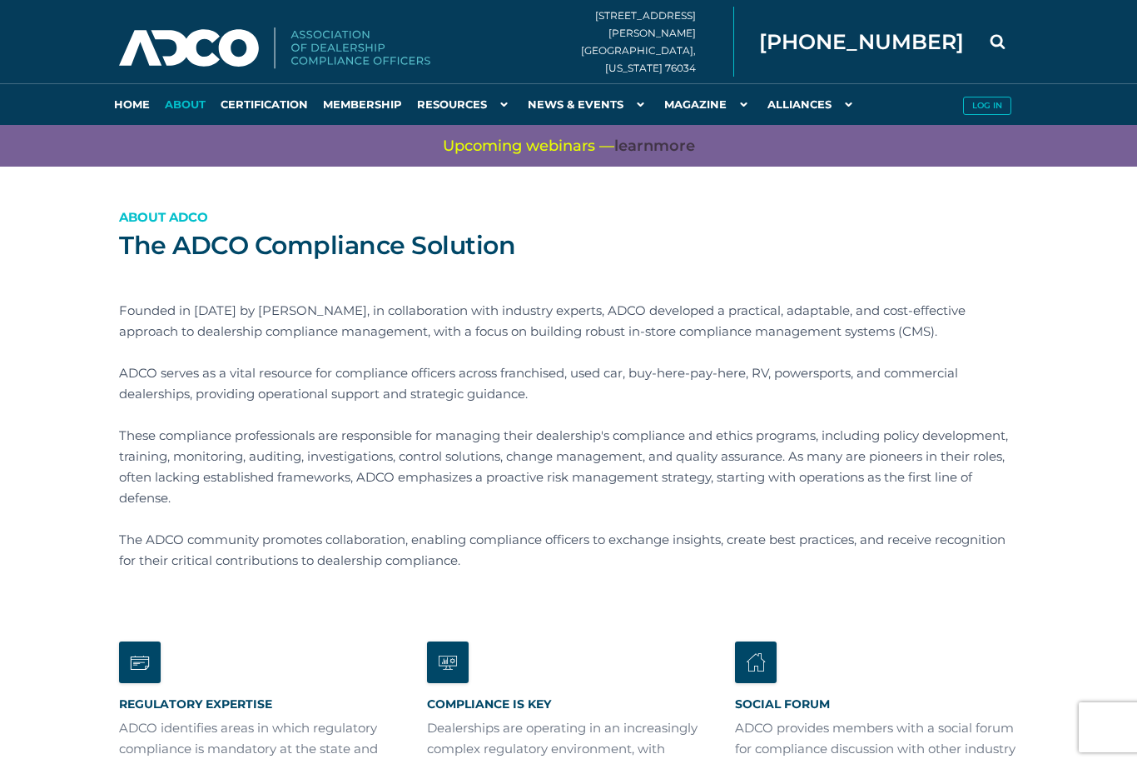 This screenshot has width=1137, height=764. Describe the element at coordinates (569, 146) in the screenshot. I see `span: Upcoming webinars —` at that location.